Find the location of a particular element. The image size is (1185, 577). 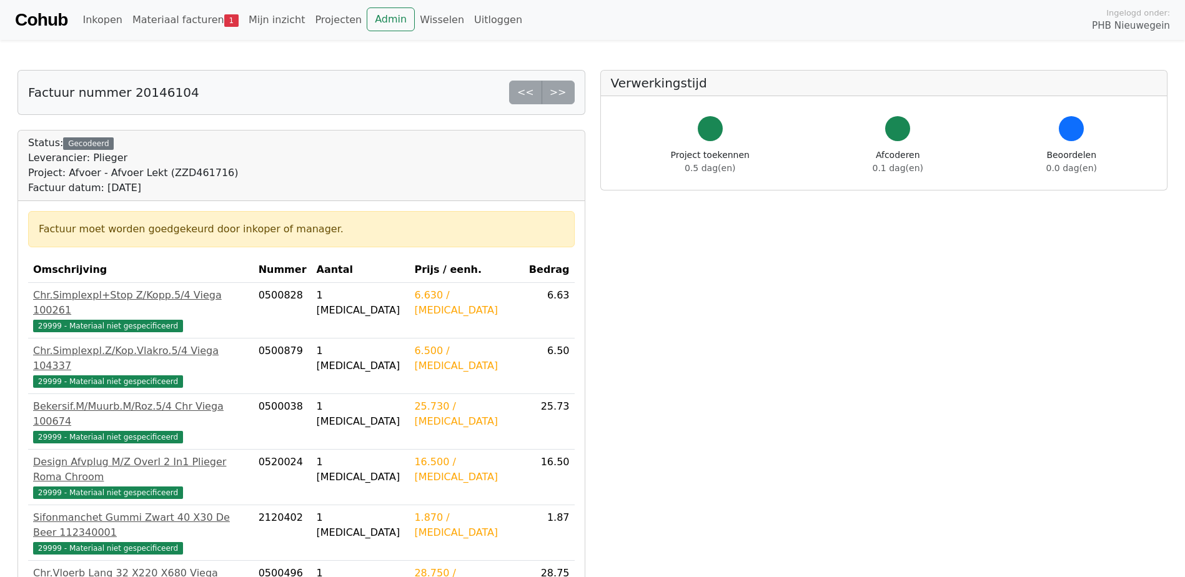

a: Cohub is located at coordinates (41, 20).